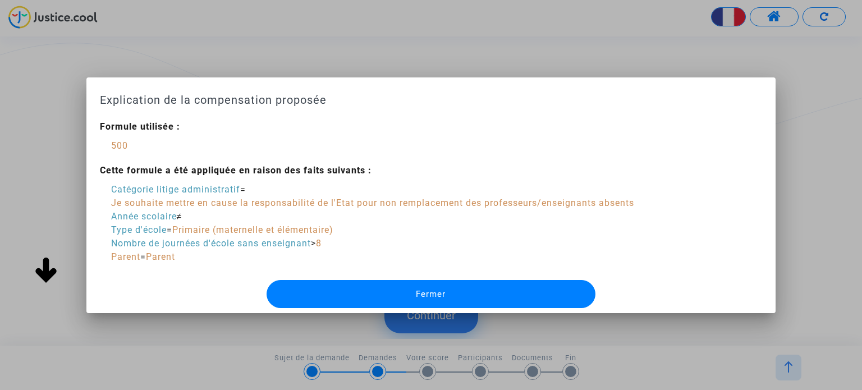 The width and height of the screenshot is (862, 390). I want to click on span: Primaire (maternelle et élémentaire), so click(253, 230).